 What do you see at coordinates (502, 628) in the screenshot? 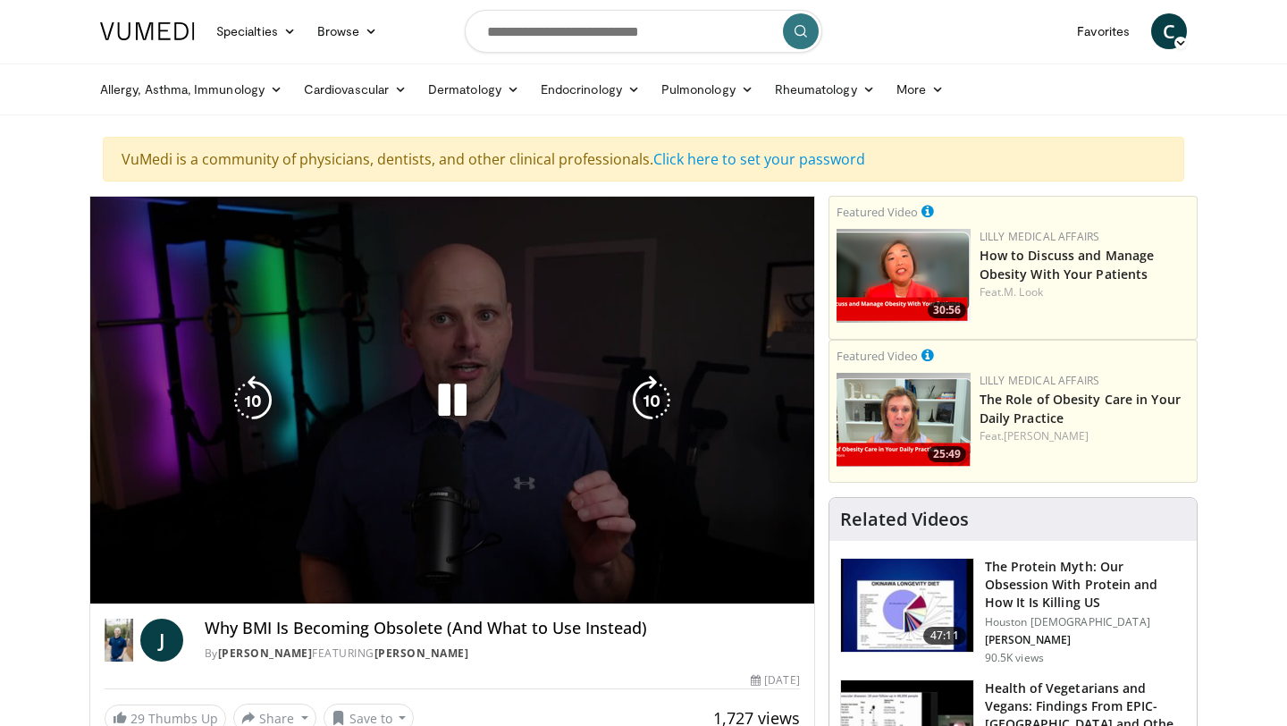
I see `h4: Why BMI Is Becoming Obsolete (And What to Use Instead)` at bounding box center [502, 628].